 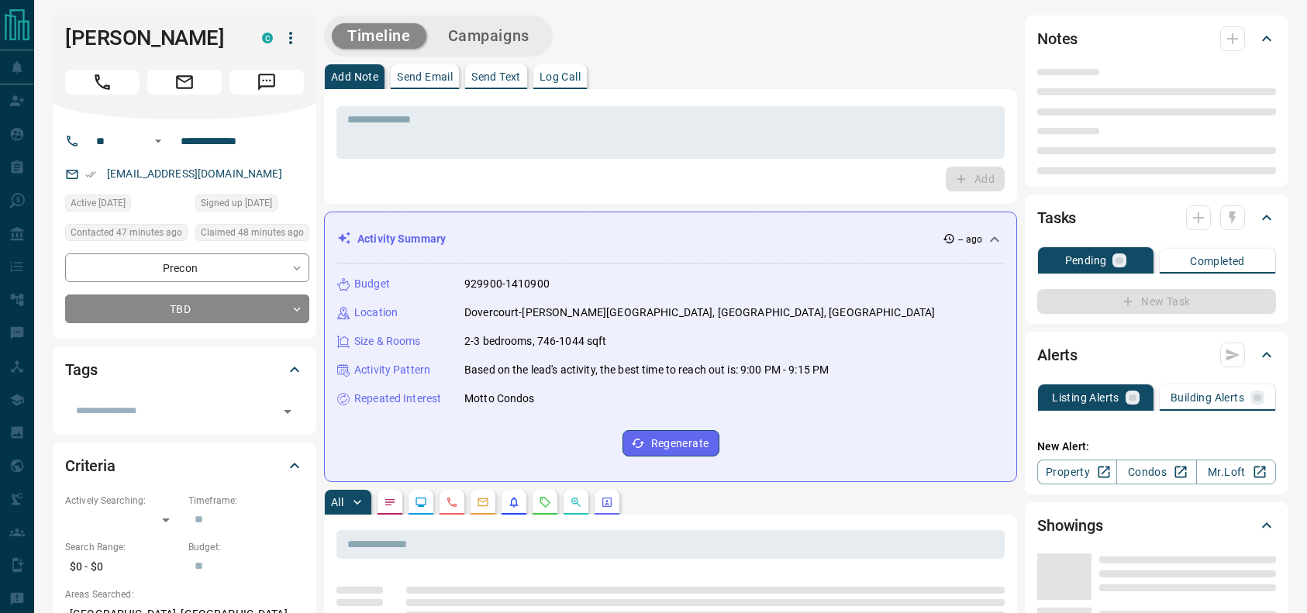 I want to click on span: Message, so click(x=267, y=82).